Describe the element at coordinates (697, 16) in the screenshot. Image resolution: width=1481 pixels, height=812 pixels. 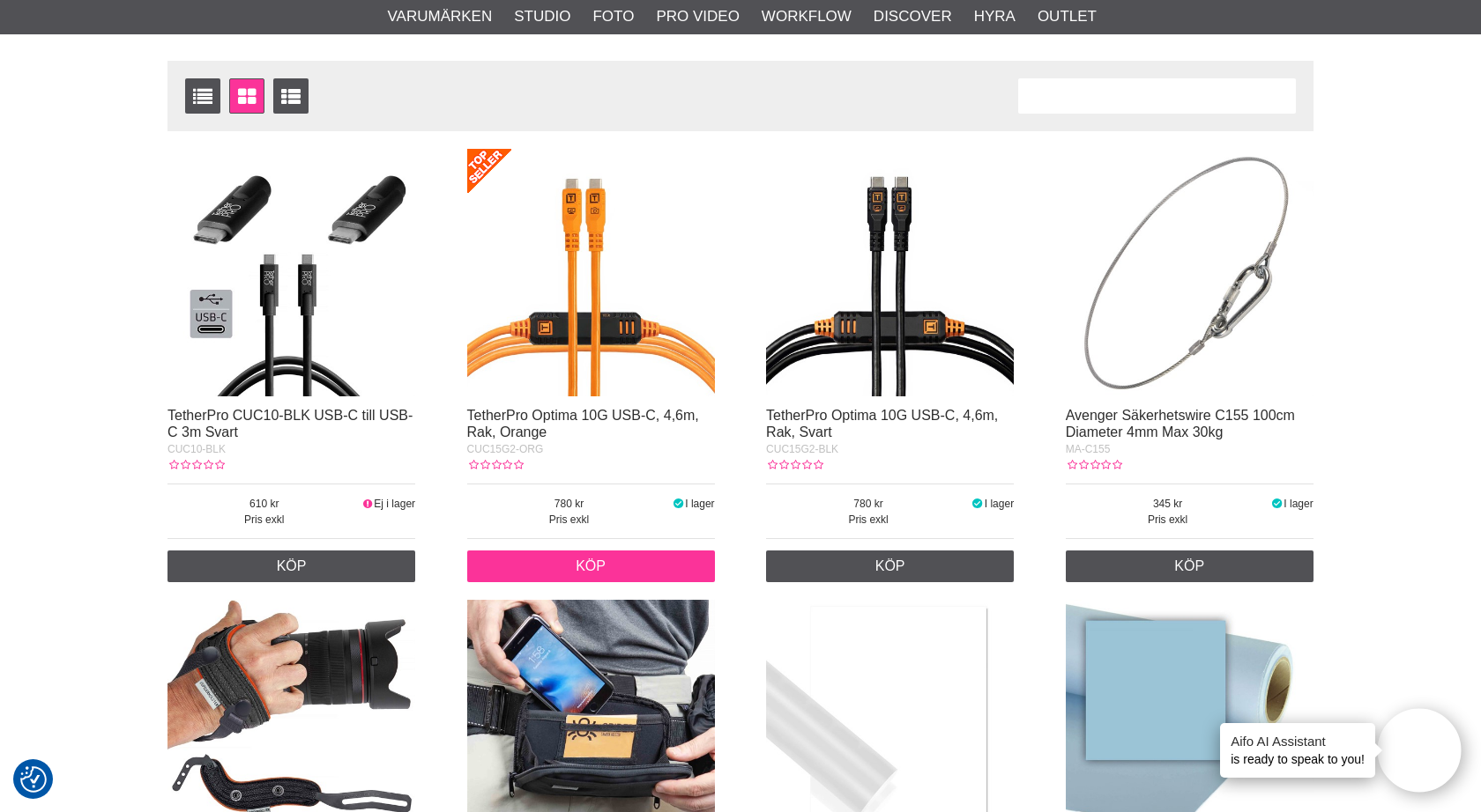
I see `a: Pro Video` at that location.